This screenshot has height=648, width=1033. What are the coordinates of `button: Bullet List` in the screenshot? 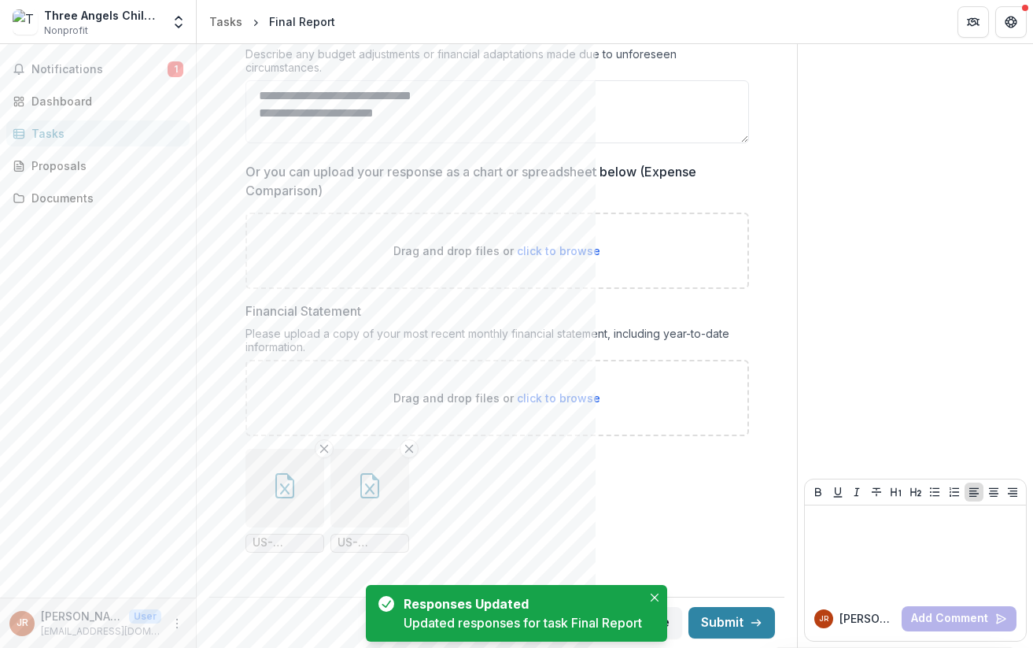 It's located at (935, 492).